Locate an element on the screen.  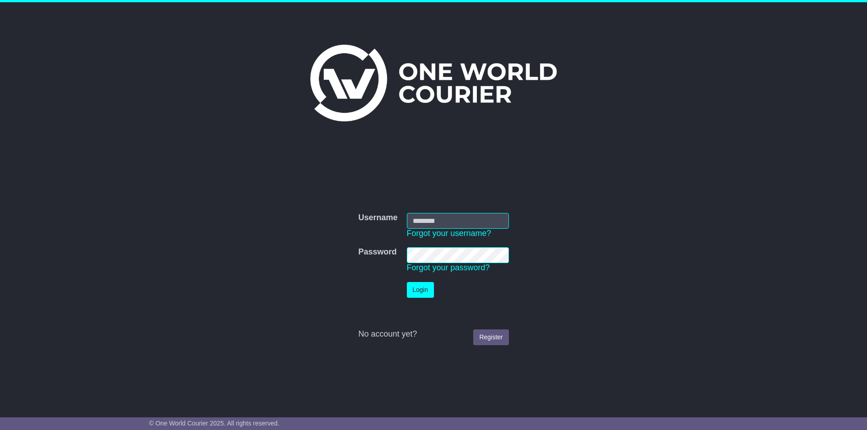
div: No account yet? is located at coordinates (433, 335).